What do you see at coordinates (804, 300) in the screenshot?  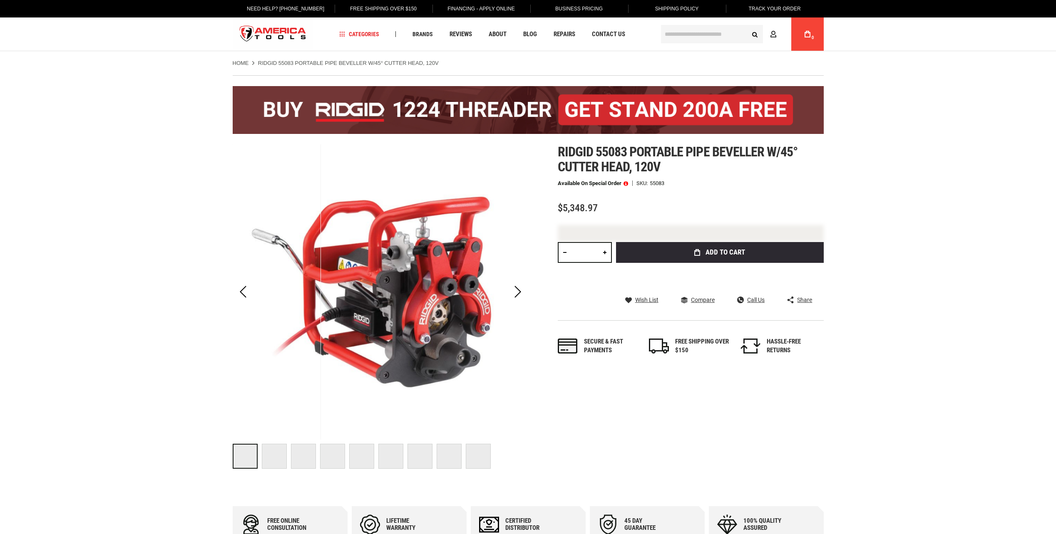 I see `span: Share` at bounding box center [804, 300].